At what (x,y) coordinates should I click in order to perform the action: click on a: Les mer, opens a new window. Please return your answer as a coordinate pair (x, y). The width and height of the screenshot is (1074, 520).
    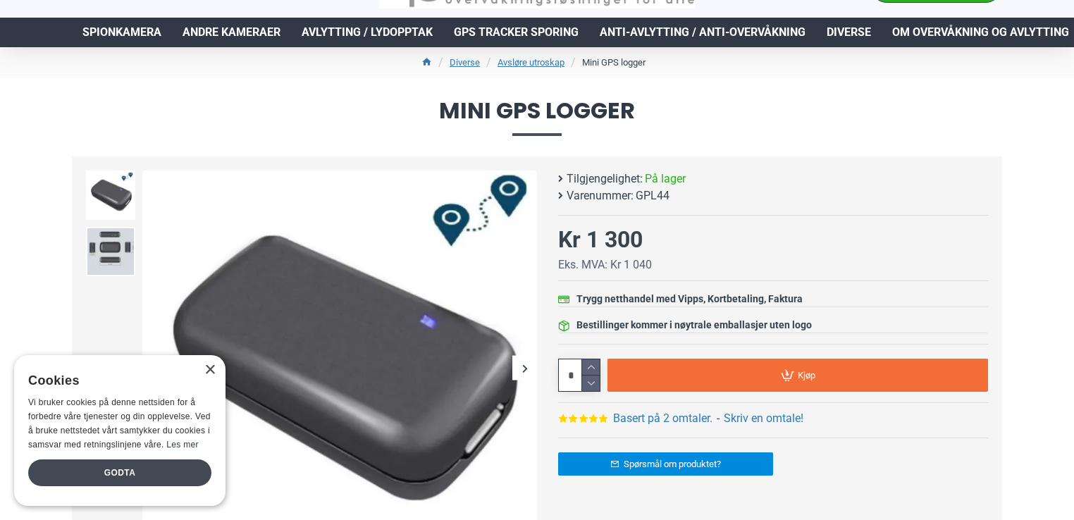
    Looking at the image, I should click on (182, 445).